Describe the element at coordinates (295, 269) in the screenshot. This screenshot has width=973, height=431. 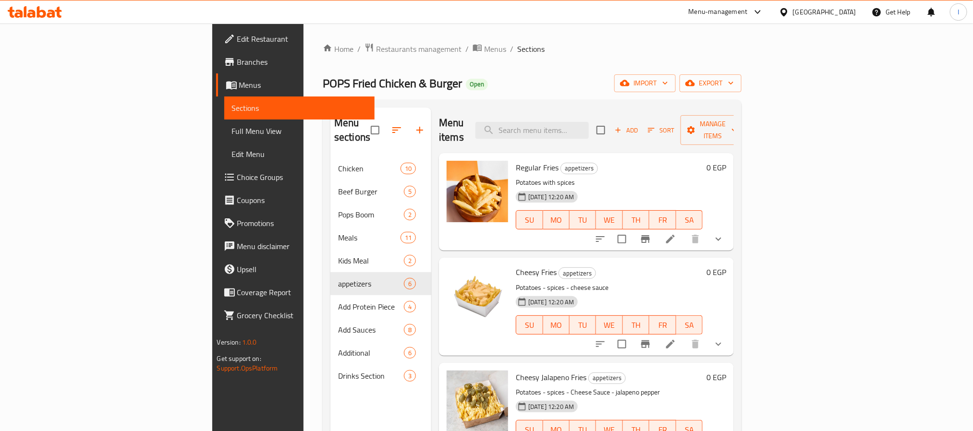
I see `a: Upsell` at that location.